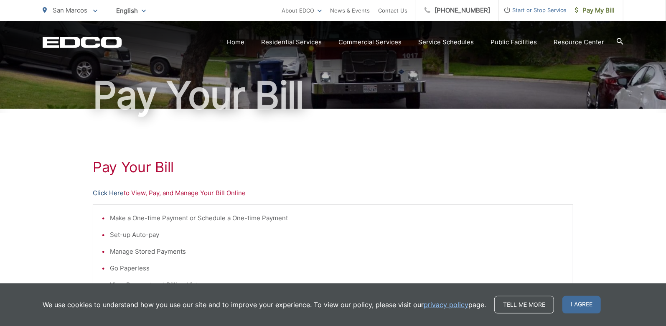 Image resolution: width=666 pixels, height=326 pixels. What do you see at coordinates (70, 10) in the screenshot?
I see `span: San Marcos` at bounding box center [70, 10].